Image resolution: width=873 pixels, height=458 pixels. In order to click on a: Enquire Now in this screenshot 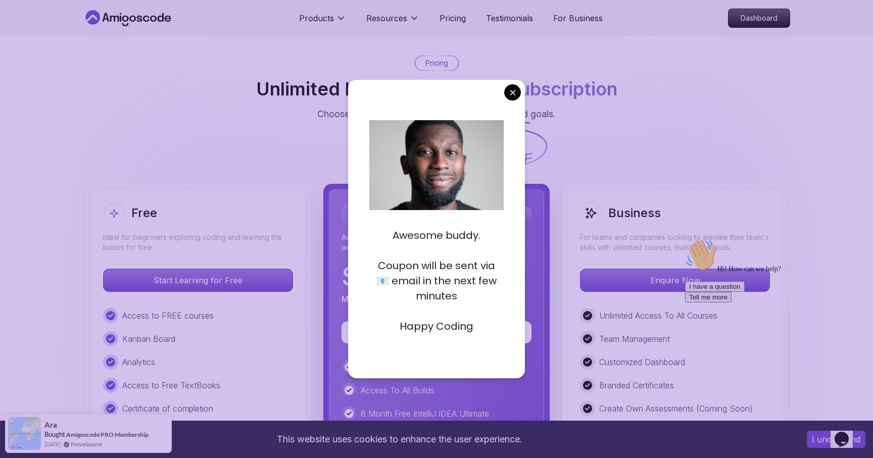, I will do `click(675, 281)`.